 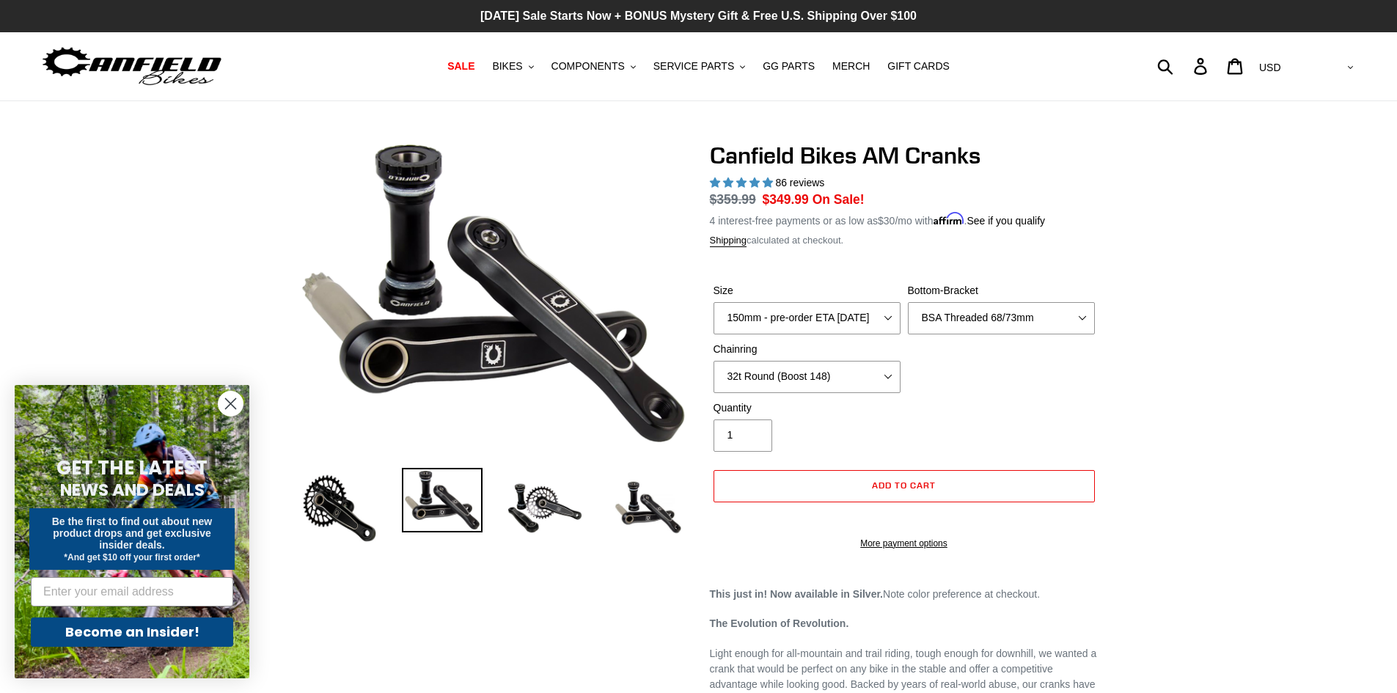 I want to click on span: $30, so click(x=886, y=221).